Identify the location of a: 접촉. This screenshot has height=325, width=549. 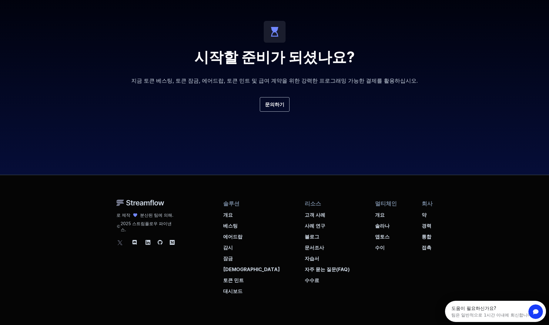
(427, 246).